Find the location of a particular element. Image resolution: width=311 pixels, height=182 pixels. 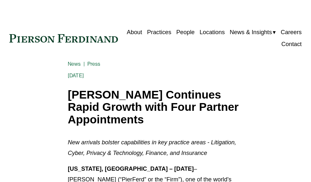

a: Careers is located at coordinates (291, 32).